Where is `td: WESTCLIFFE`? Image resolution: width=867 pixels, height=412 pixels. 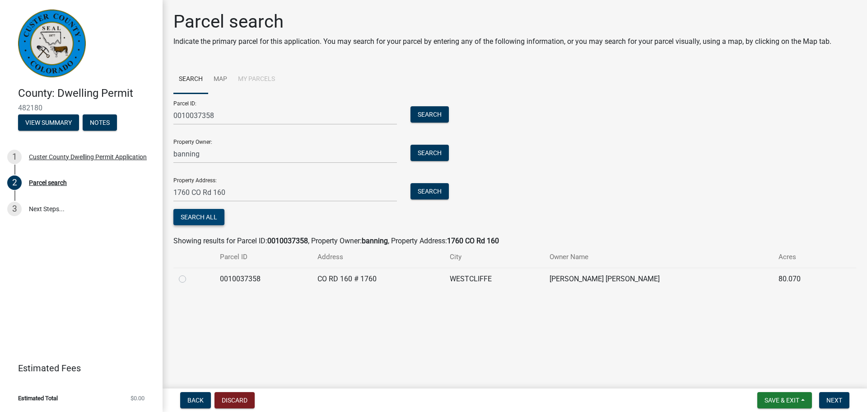 td: WESTCLIFFE is located at coordinates (494, 278).